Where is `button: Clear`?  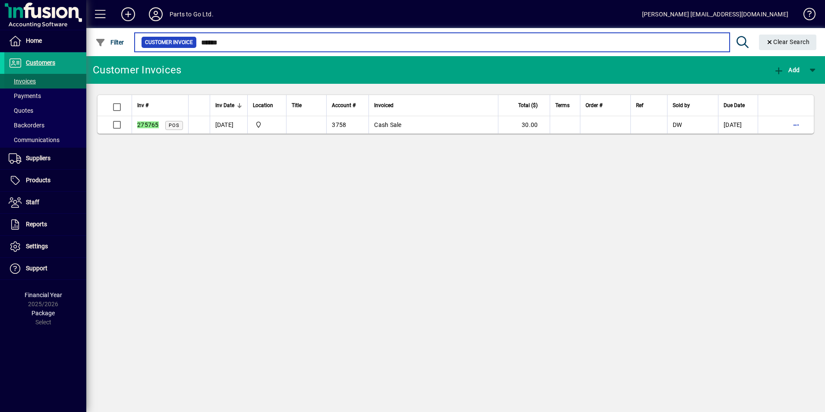
button: Clear is located at coordinates (788, 42).